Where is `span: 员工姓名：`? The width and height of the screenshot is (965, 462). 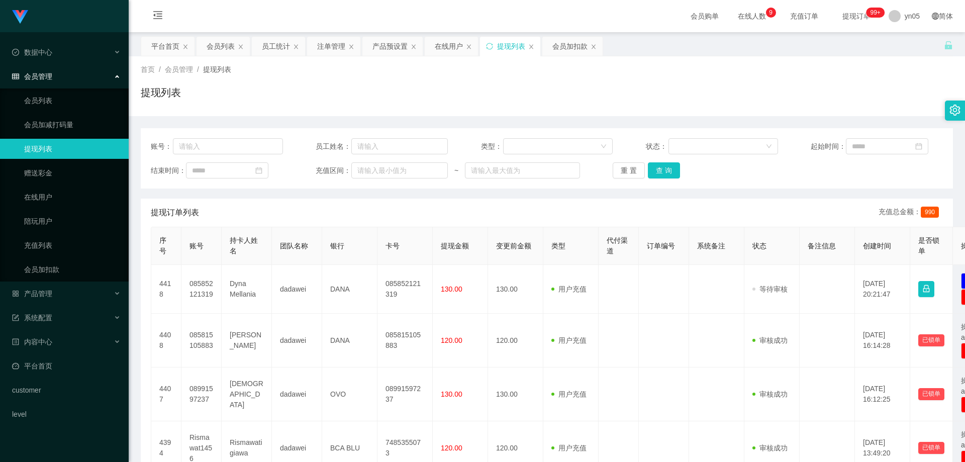 span: 员工姓名： is located at coordinates (333, 146).